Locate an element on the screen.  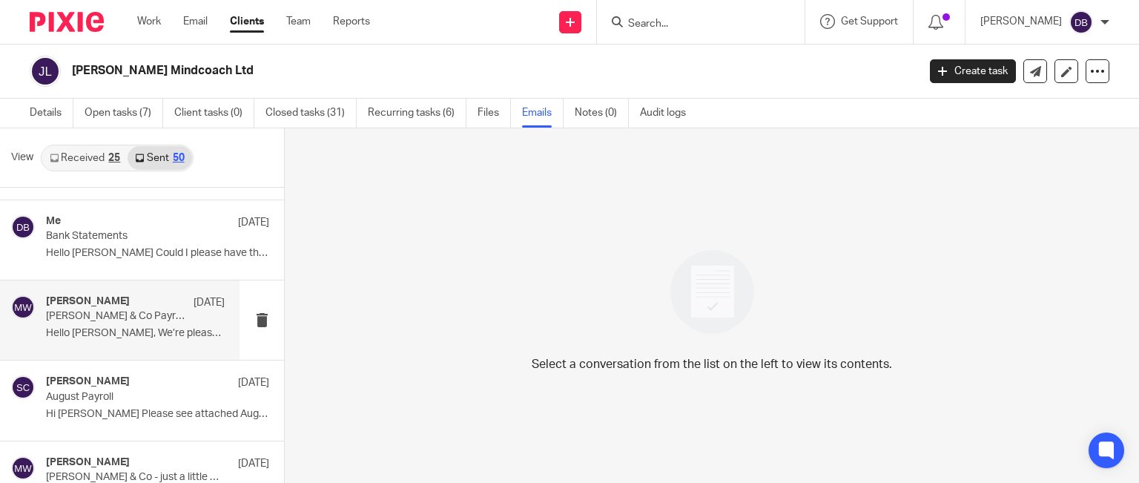
a: Received25 is located at coordinates (85, 158).